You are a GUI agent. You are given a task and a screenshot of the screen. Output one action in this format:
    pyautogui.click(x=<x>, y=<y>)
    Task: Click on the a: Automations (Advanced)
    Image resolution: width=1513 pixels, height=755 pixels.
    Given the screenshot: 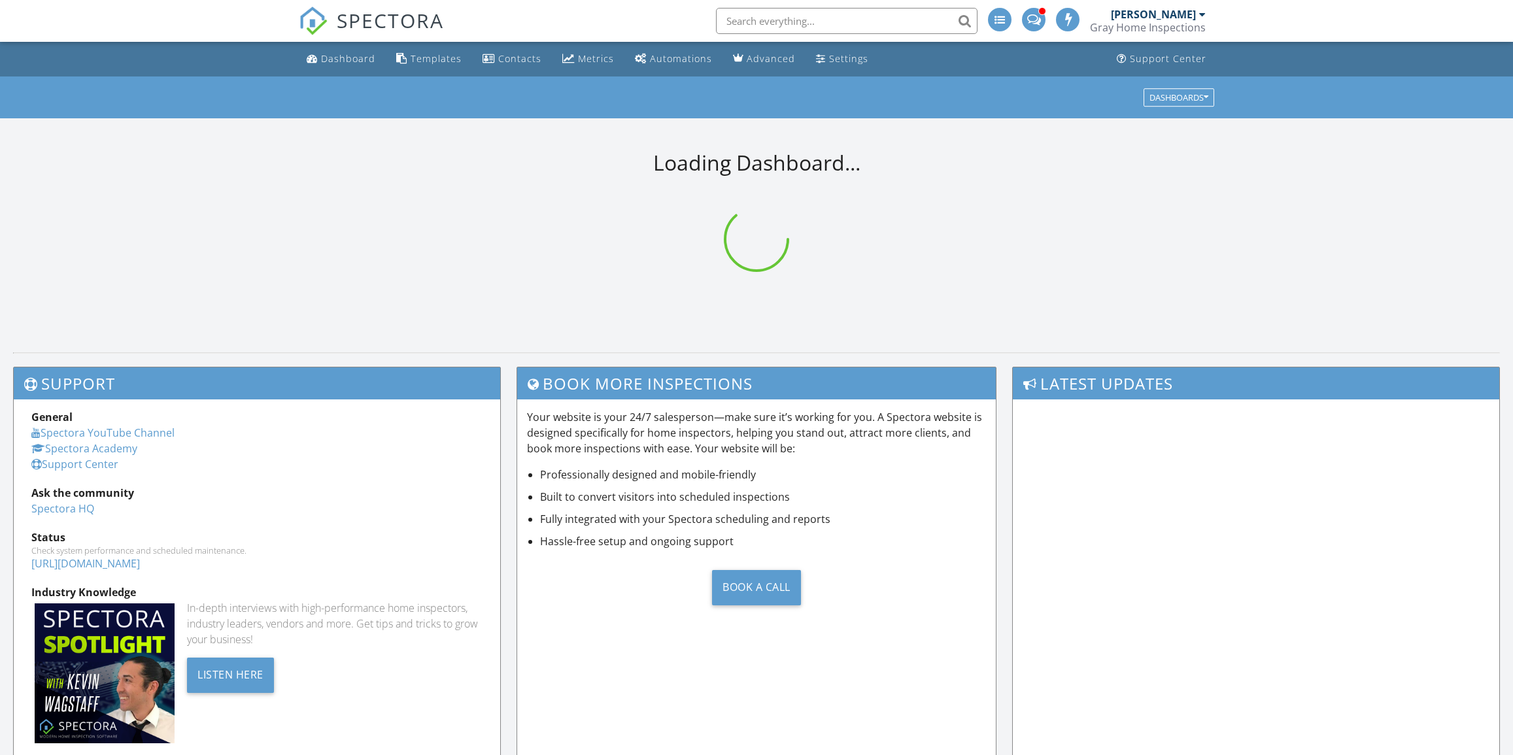 What is the action you would take?
    pyautogui.click(x=674, y=59)
    